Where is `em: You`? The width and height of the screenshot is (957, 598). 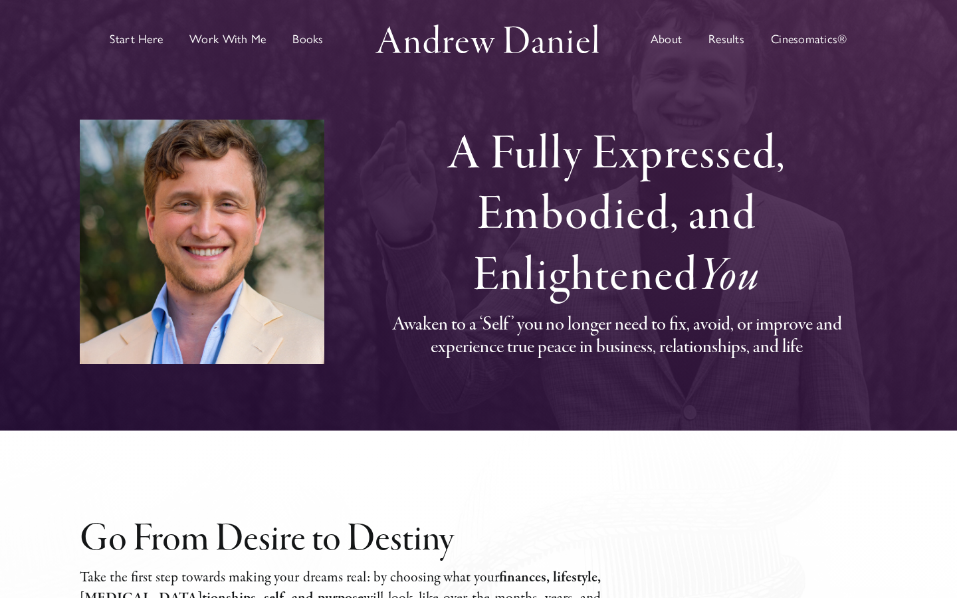
em: You is located at coordinates (729, 276).